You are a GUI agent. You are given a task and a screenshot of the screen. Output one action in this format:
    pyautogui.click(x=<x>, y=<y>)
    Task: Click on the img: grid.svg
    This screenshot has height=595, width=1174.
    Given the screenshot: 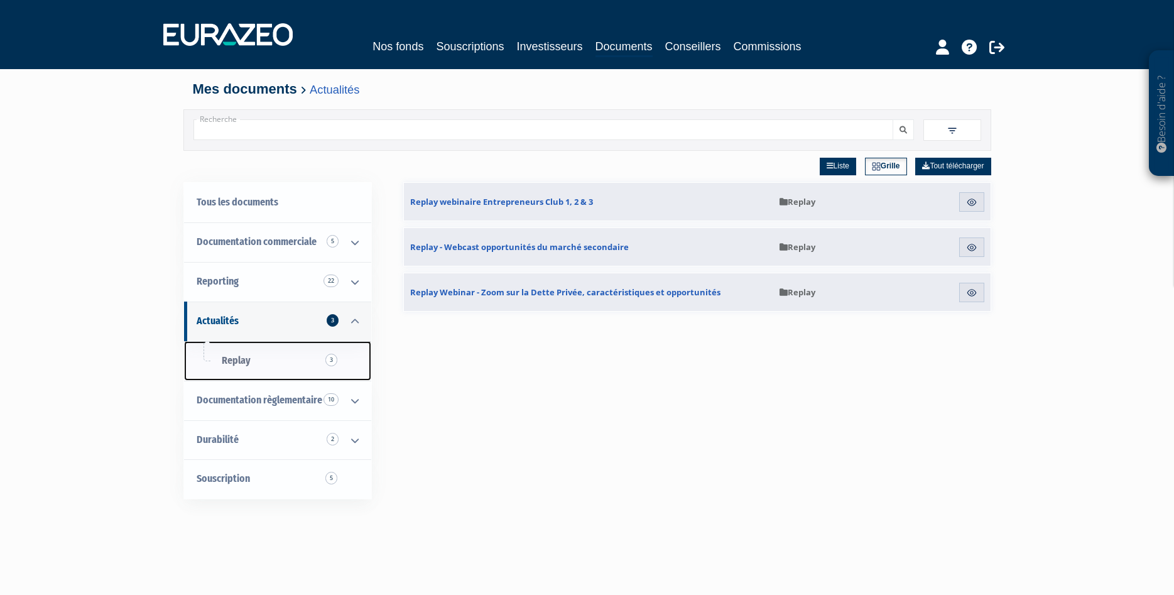 What is the action you would take?
    pyautogui.click(x=876, y=166)
    